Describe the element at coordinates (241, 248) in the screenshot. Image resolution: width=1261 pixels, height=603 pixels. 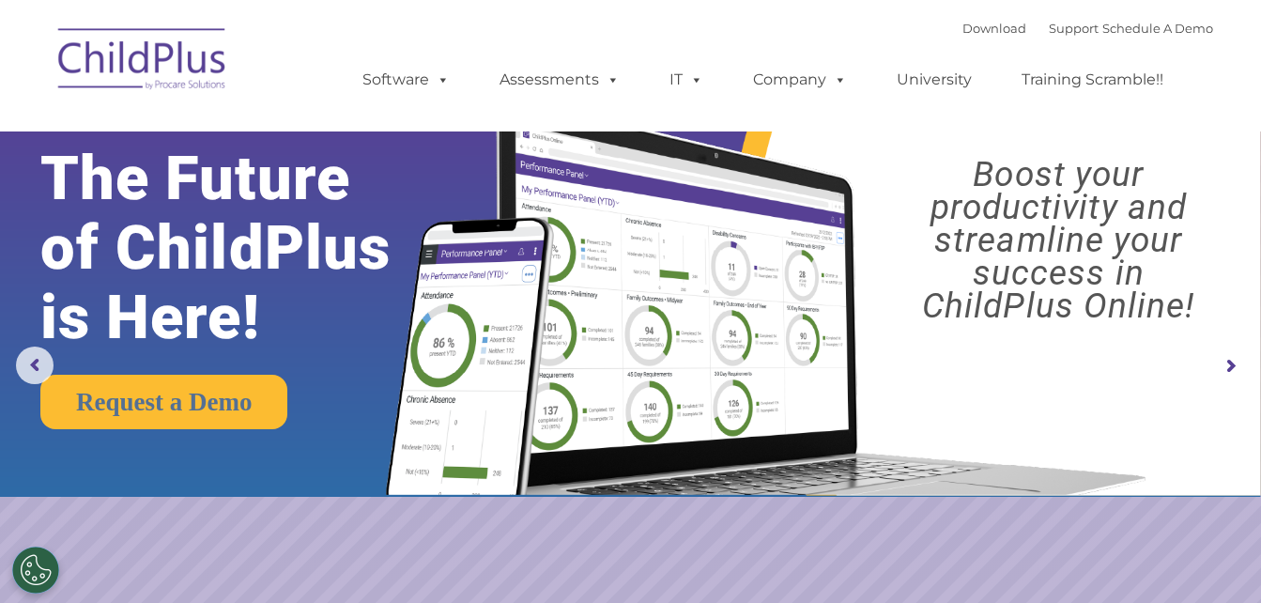
I see `rs-layer: The Future of ChildPlus is Here!` at that location.